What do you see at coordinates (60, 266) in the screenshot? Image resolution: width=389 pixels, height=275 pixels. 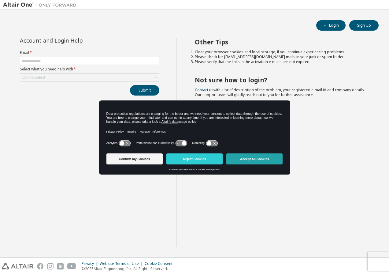 I see `img: linkedin.svg` at bounding box center [60, 266].